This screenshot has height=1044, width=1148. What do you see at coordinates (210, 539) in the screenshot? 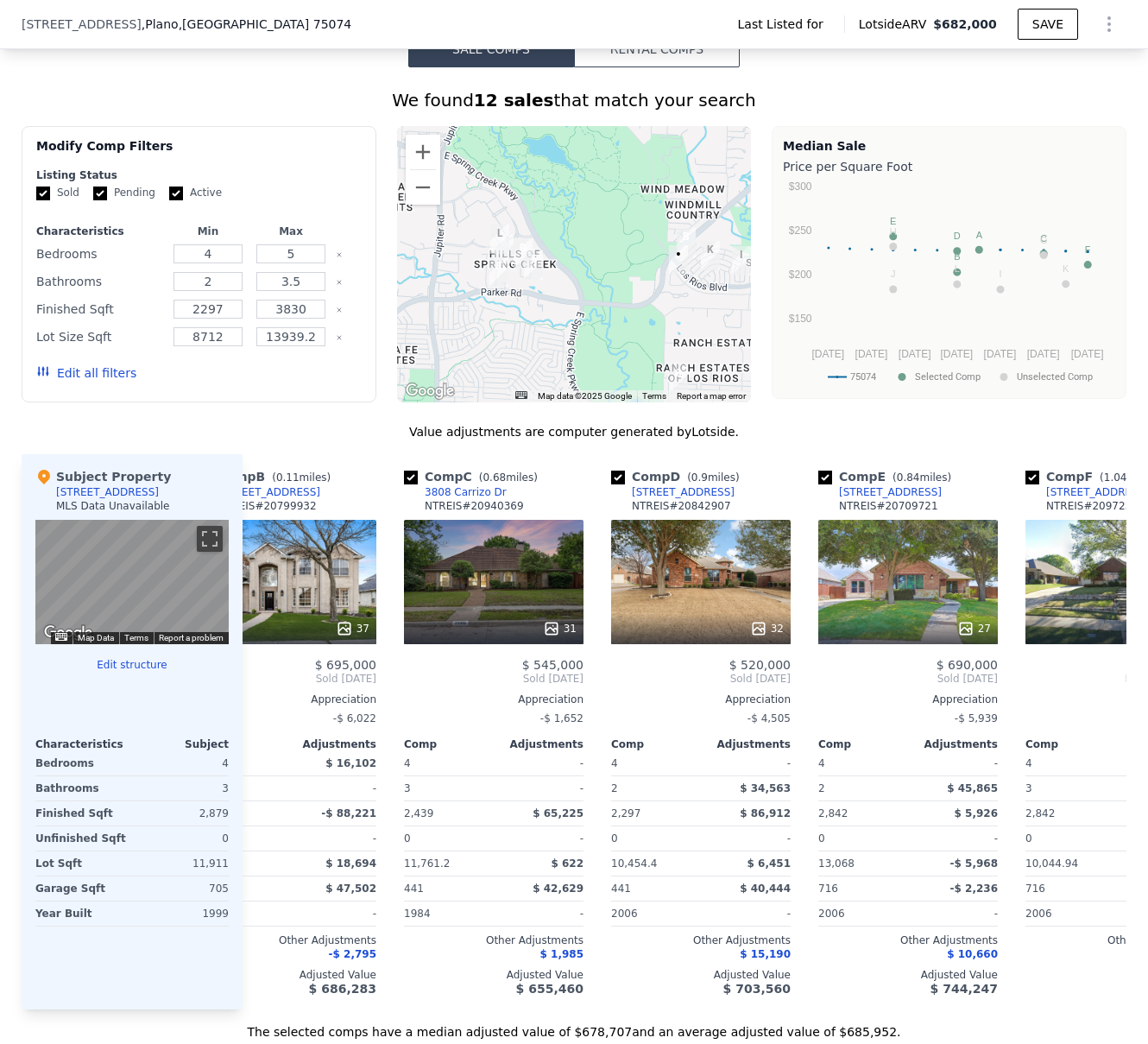
I see `button: Toggle fullscreen view` at bounding box center [210, 539].